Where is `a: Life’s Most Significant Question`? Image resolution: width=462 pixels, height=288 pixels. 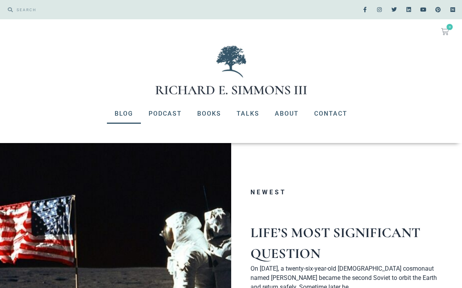
a: Life’s Most Significant Question is located at coordinates (335, 243).